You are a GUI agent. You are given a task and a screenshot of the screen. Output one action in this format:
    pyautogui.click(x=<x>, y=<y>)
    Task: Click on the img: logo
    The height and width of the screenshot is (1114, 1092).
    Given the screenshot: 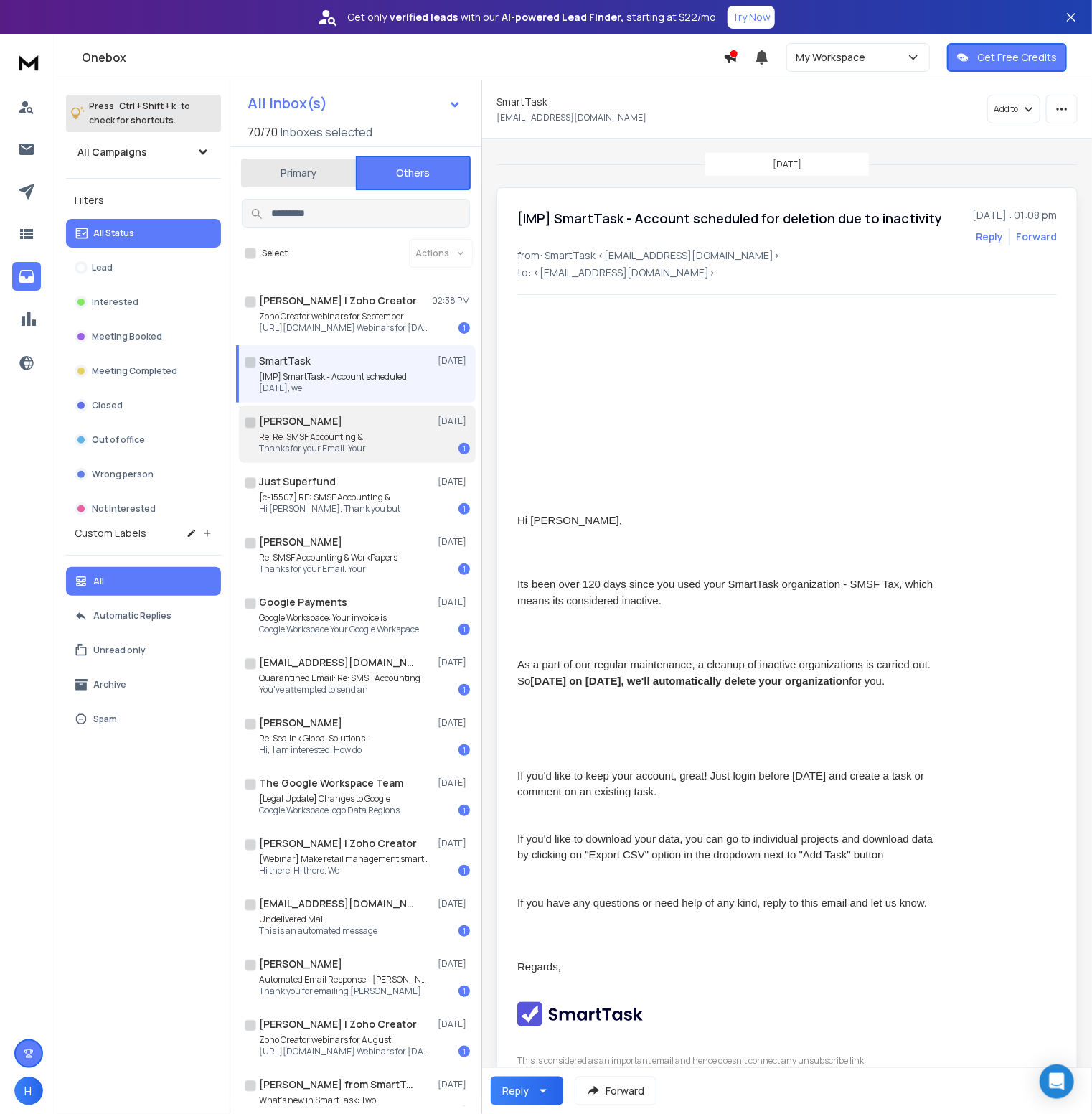 What is the action you would take?
    pyautogui.click(x=29, y=62)
    